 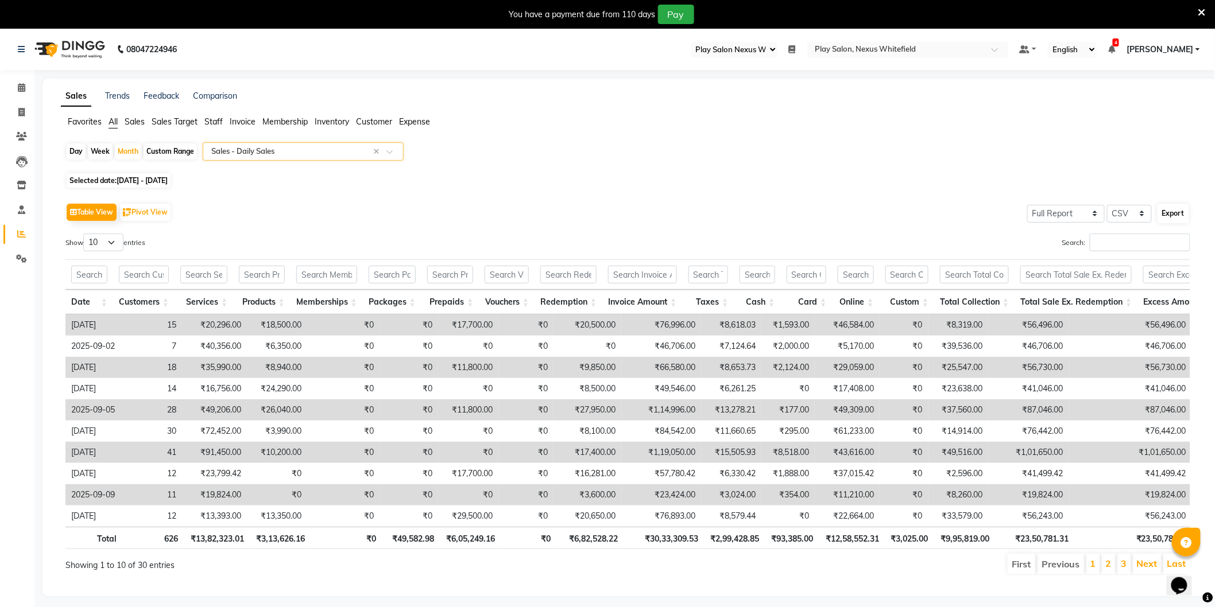 I want to click on a: Comparison, so click(x=215, y=96).